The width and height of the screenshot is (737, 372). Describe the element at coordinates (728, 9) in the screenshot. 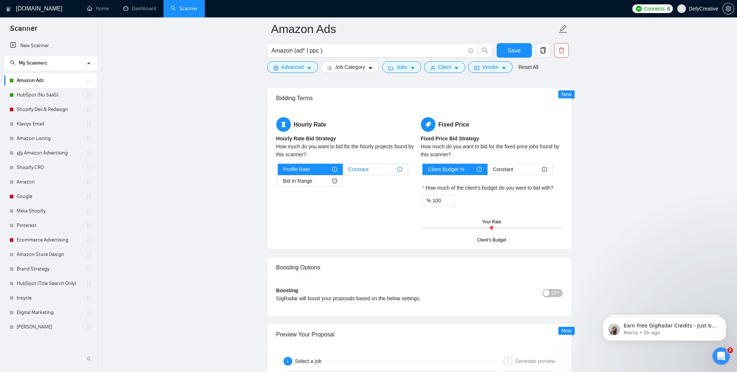

I see `button: setting` at that location.